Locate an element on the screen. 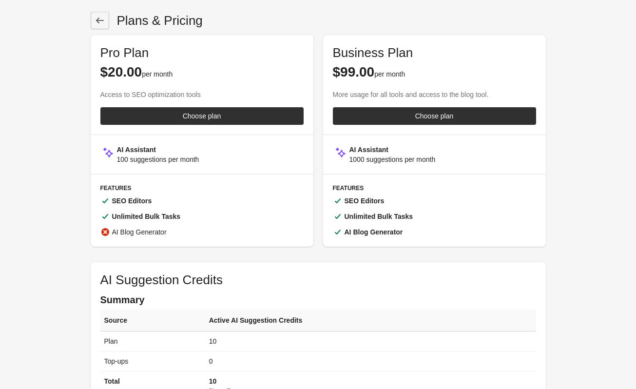 The height and width of the screenshot is (389, 636). td: Top-ups is located at coordinates (153, 361).